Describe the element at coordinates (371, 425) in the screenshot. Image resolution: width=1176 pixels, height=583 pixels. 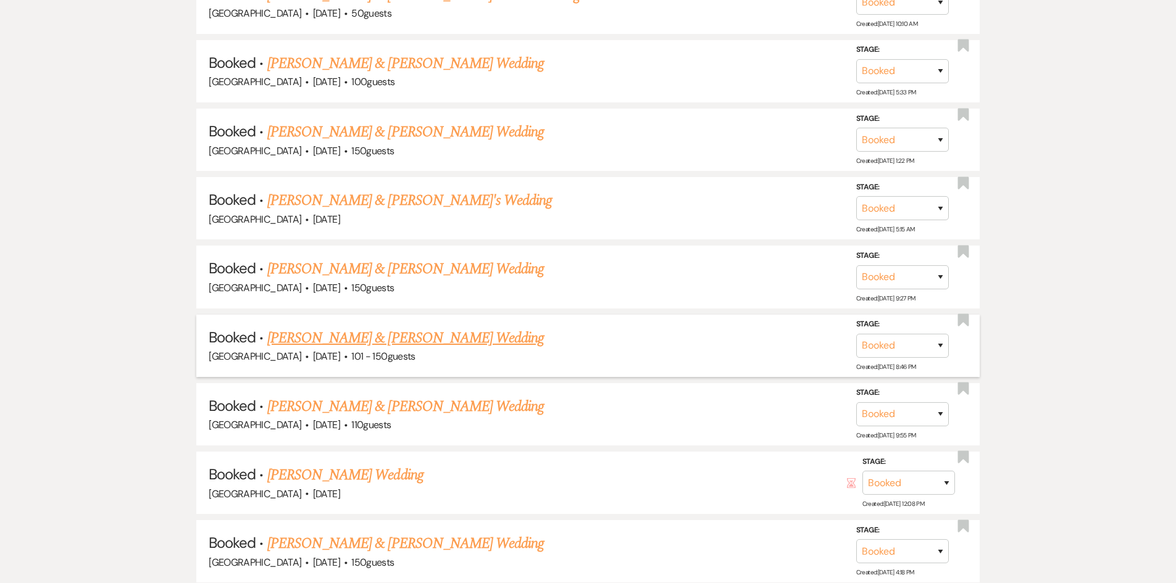
I see `span: 110 guests` at that location.